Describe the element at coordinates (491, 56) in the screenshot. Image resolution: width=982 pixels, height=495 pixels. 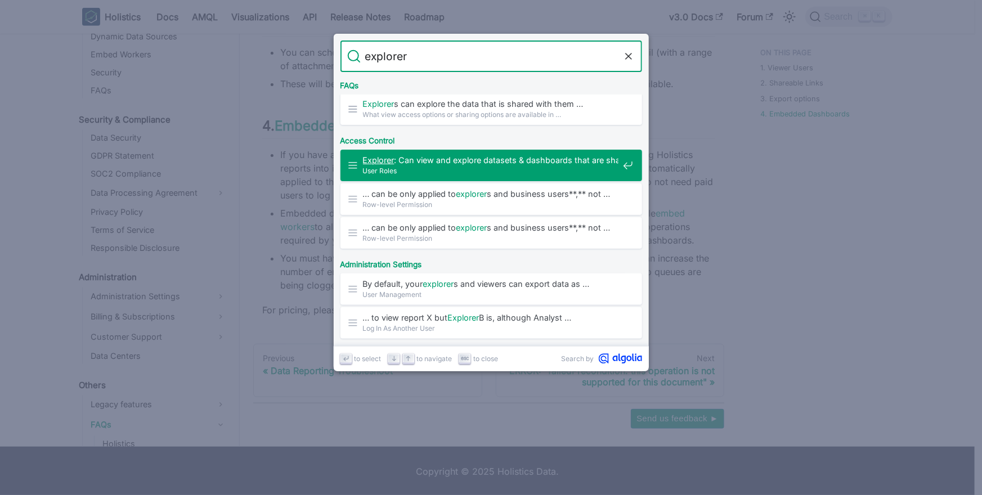
I see `input: Search docs` at that location.